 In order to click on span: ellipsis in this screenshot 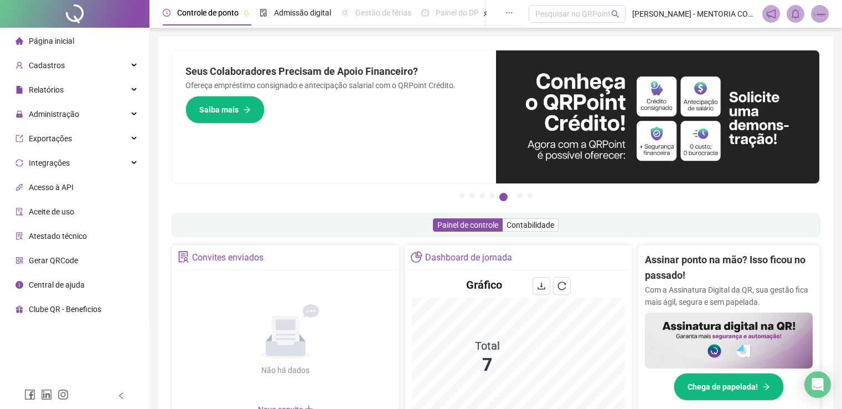, I will do `click(509, 13)`.